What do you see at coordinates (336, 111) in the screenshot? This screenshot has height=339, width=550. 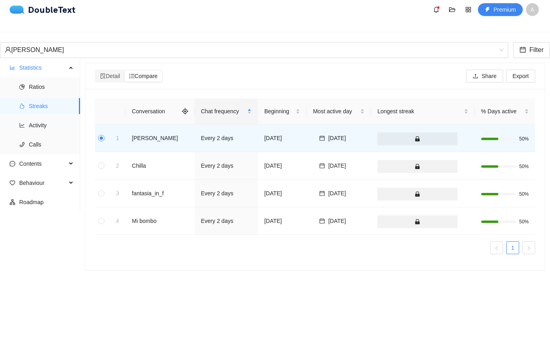 I see `span: Most active day` at bounding box center [336, 111].